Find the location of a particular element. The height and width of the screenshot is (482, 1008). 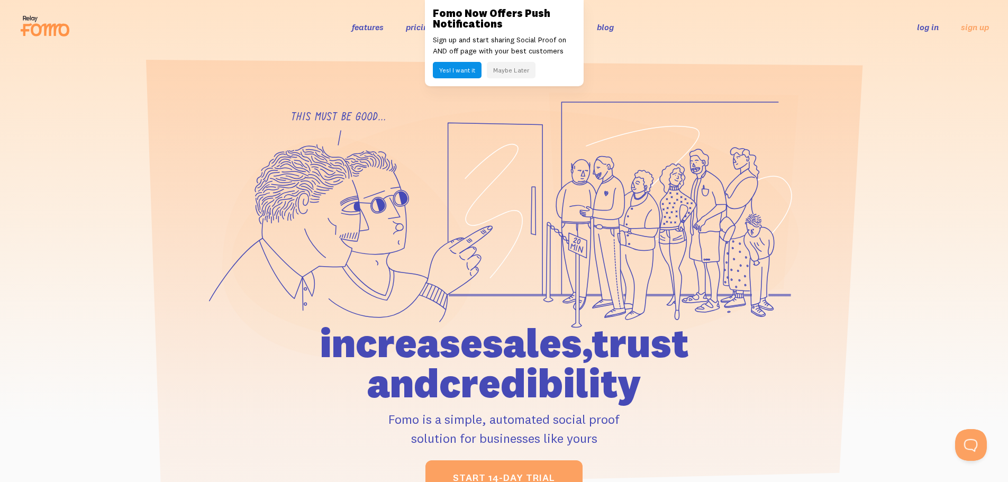

h1: increase sales, trust and credibility is located at coordinates (504, 363).